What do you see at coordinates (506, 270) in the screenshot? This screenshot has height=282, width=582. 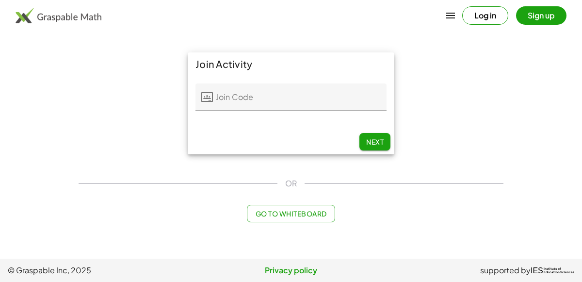 I see `span: supported by` at bounding box center [506, 270].